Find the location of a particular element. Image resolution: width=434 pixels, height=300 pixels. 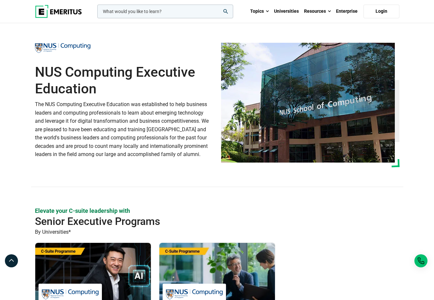

p: Elevate your C-suite leadership with is located at coordinates (217, 210).